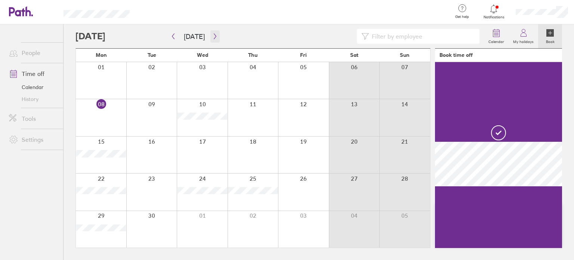 This screenshot has height=260, width=574. I want to click on span: Get help, so click(462, 17).